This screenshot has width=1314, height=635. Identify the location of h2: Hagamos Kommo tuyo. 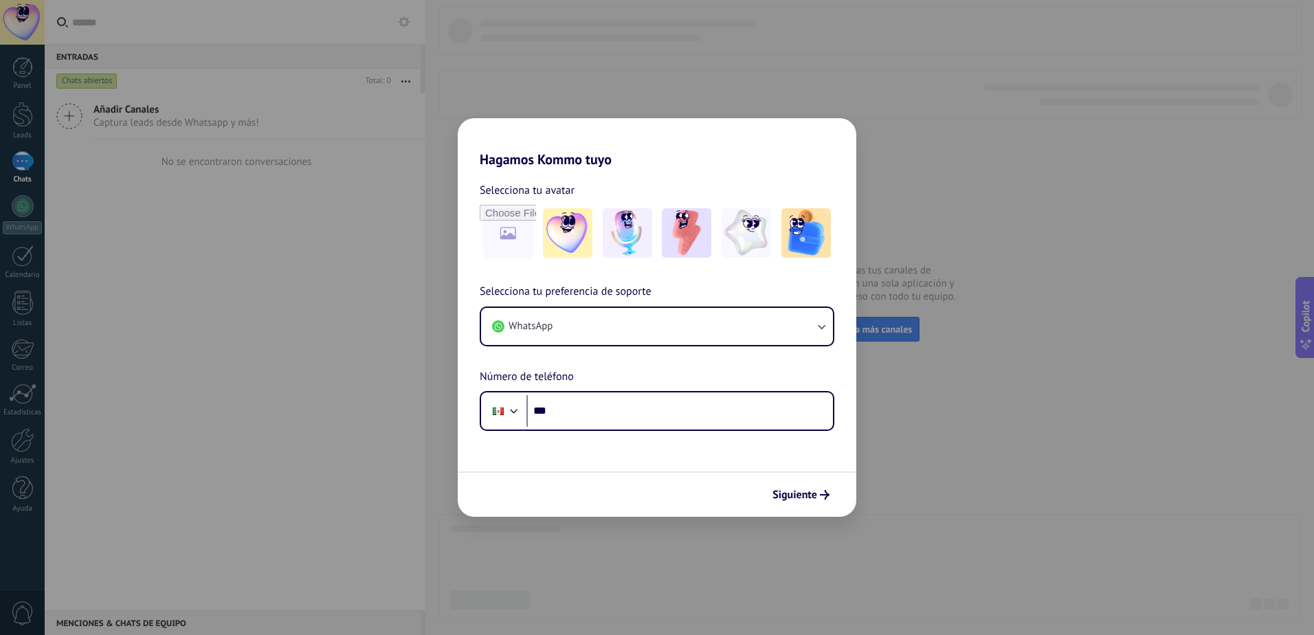
(657, 143).